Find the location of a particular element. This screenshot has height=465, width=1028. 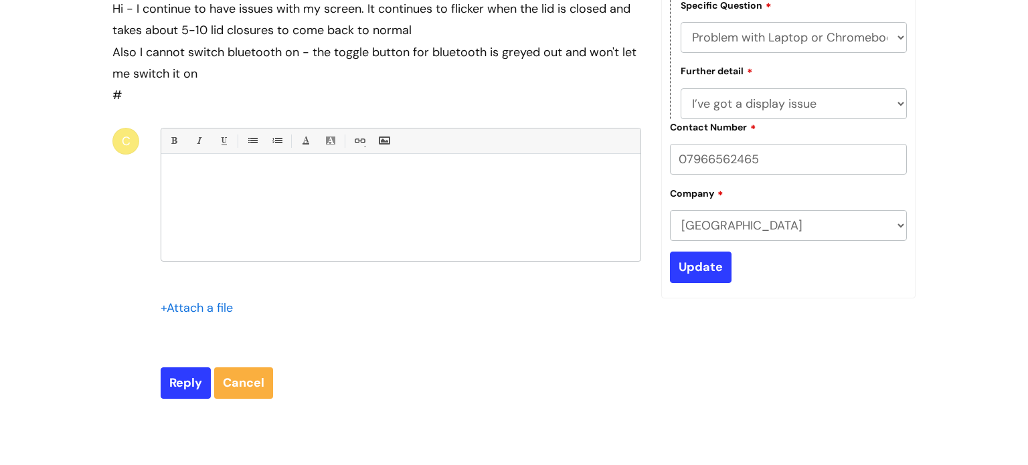

label: Company is located at coordinates (697, 193).